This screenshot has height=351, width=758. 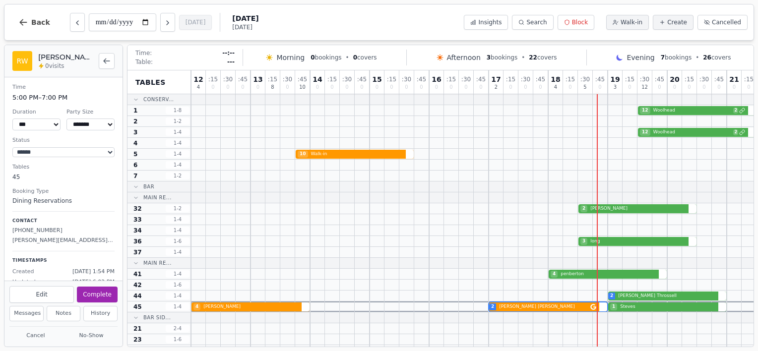 What do you see at coordinates (533, 58) in the screenshot?
I see `span: 22` at bounding box center [533, 58].